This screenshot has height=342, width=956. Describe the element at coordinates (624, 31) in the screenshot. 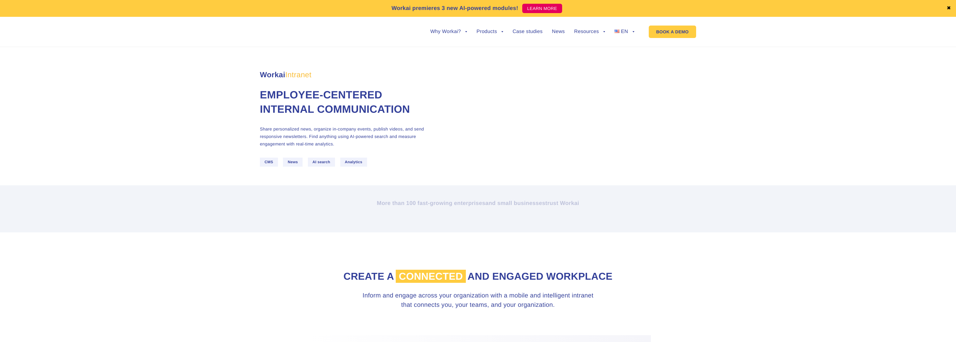

I see `span: EN` at that location.